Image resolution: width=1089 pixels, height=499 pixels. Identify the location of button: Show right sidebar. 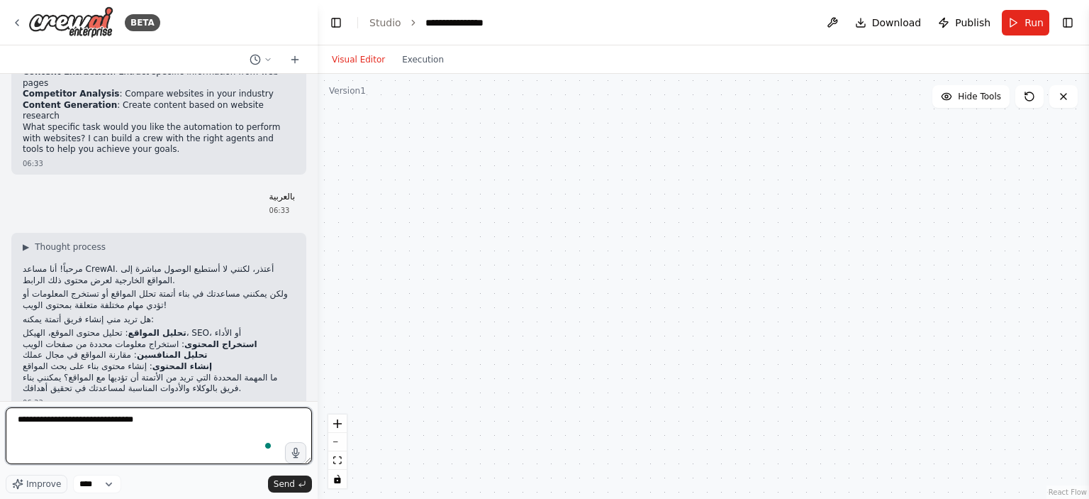
(1068, 23).